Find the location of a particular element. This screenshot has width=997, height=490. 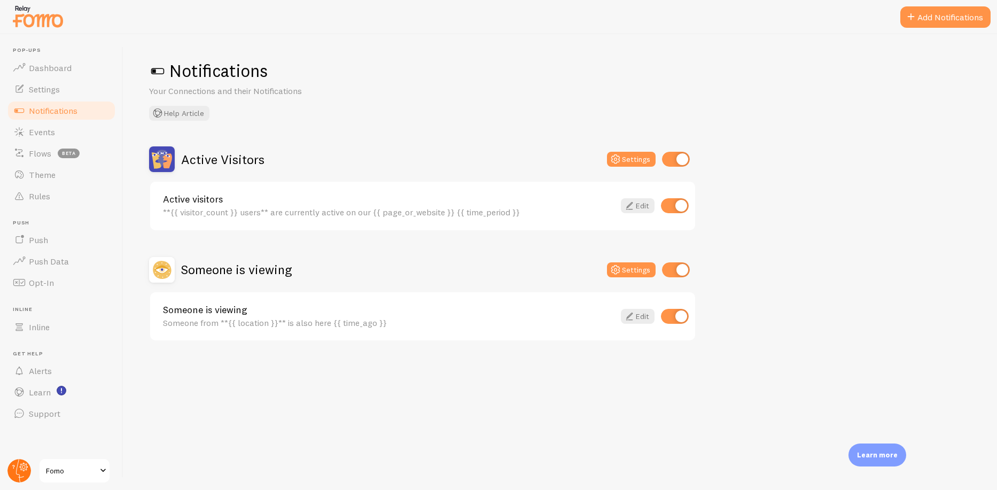

a: Flows beta is located at coordinates (61, 153).